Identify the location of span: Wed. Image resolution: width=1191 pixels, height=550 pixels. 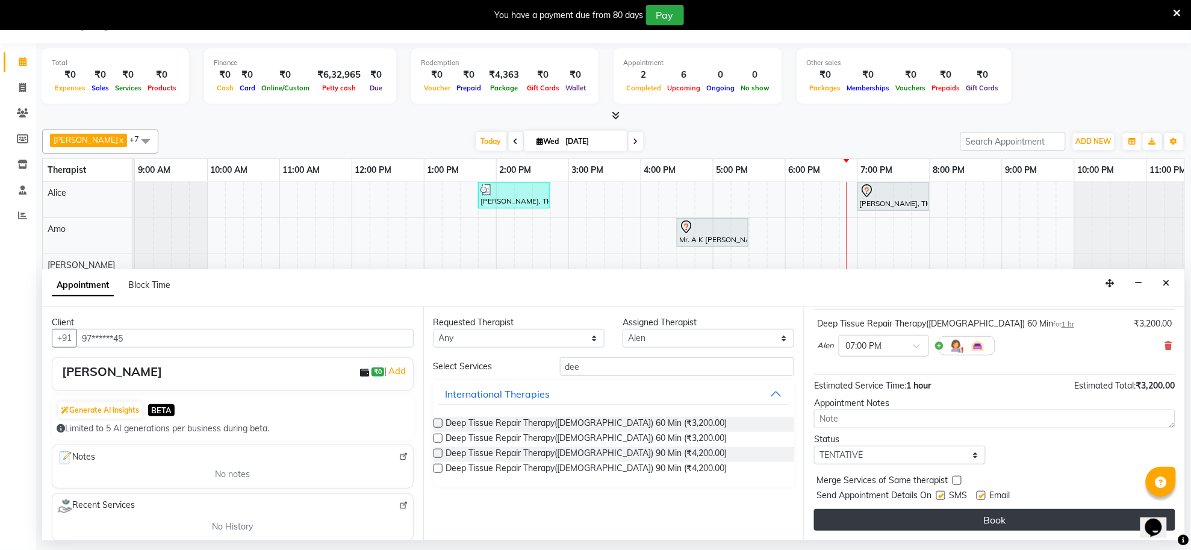
(548, 141).